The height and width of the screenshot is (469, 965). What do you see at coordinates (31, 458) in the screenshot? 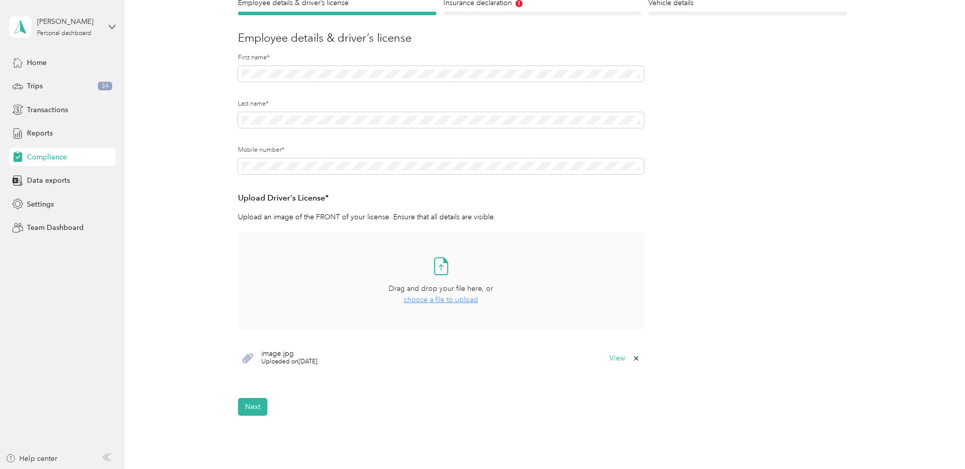
I see `button: Help center` at bounding box center [31, 458].